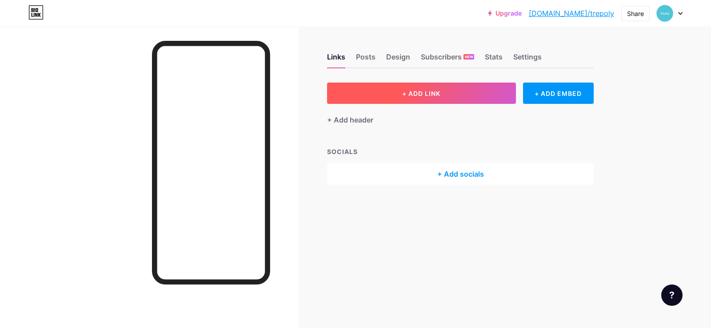 This screenshot has width=711, height=328. What do you see at coordinates (350, 120) in the screenshot?
I see `div: + Add header` at bounding box center [350, 120].